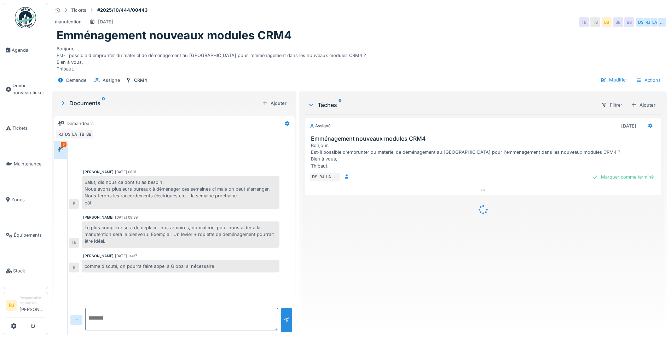  I want to click on h1: Emménagement nouveaux modules CRM4, so click(174, 35).